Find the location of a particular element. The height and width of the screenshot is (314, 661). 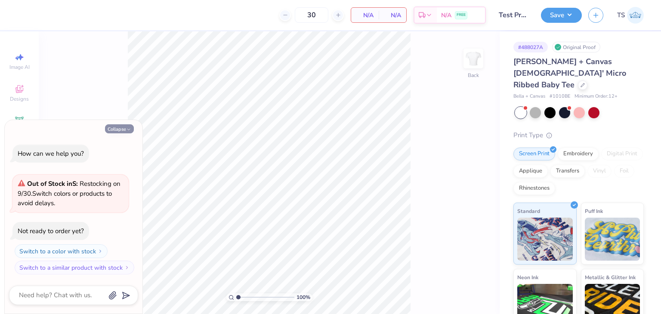

div: How can we help you? is located at coordinates (51, 154).